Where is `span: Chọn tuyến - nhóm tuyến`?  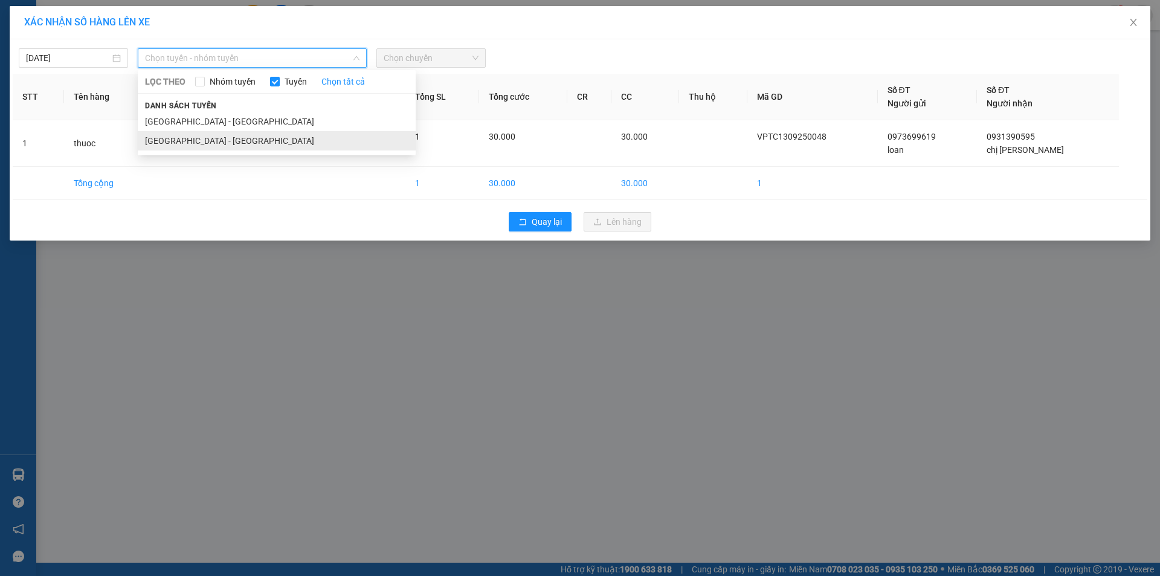
span: Chọn tuyến - nhóm tuyến is located at coordinates (252, 58).